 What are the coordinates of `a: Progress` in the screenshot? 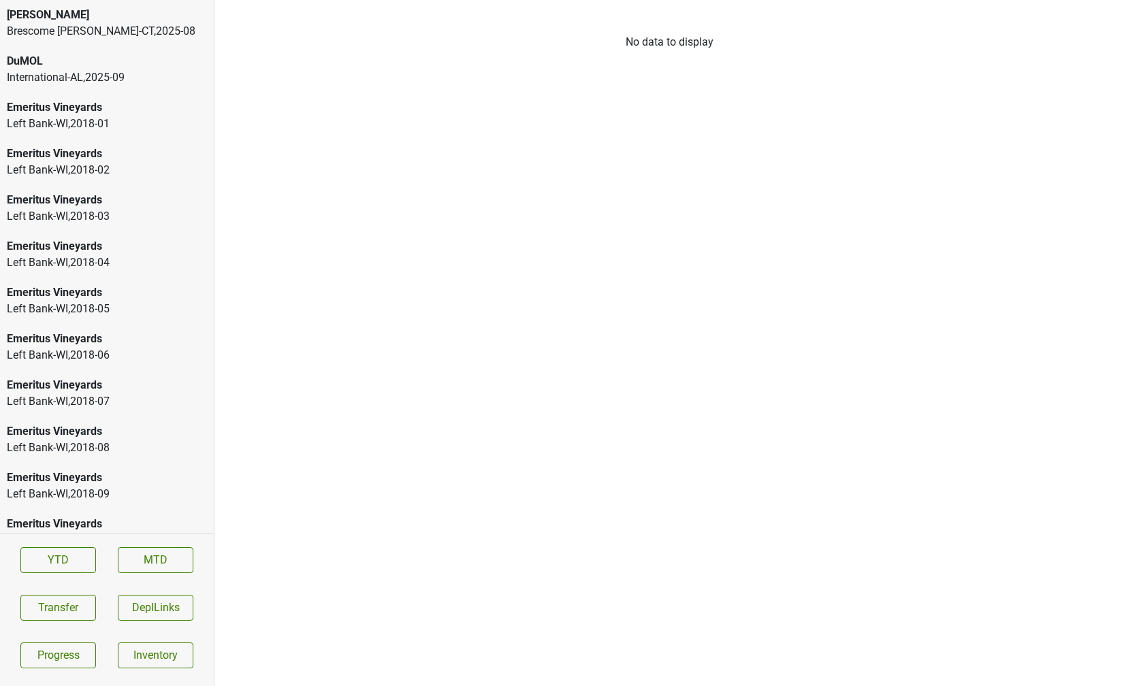 It's located at (58, 656).